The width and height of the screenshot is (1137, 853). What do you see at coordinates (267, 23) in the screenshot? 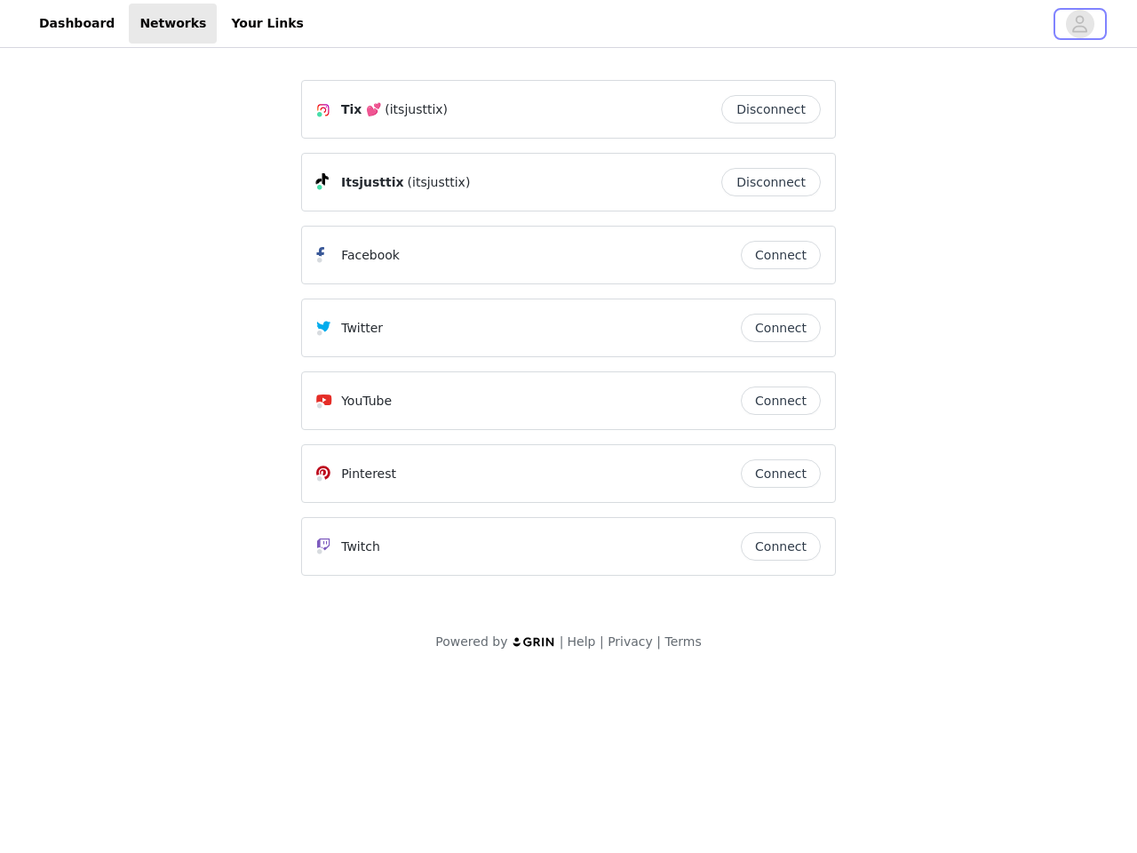
I see `a: Your Links` at bounding box center [267, 23].